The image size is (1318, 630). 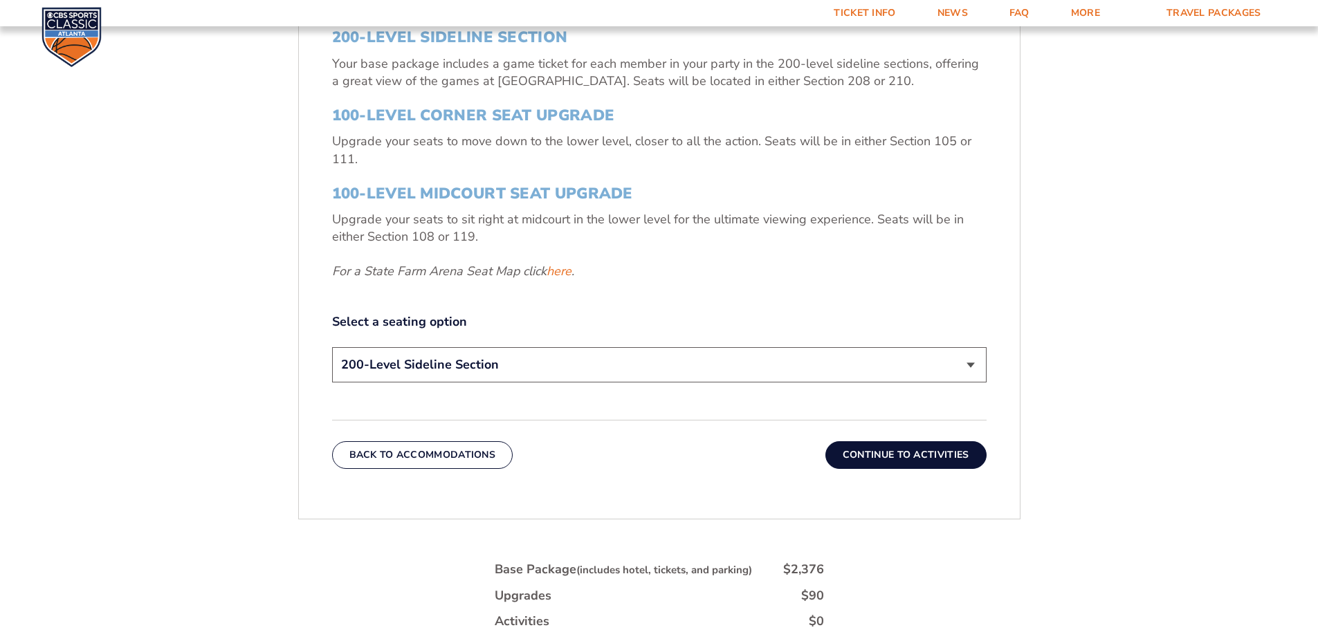 I want to click on div: Activities, so click(x=522, y=621).